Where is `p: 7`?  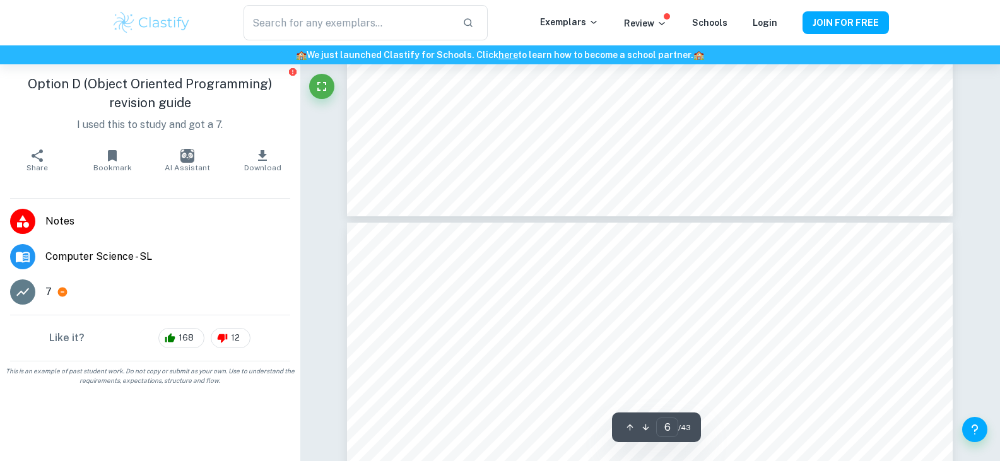
p: 7 is located at coordinates (49, 292).